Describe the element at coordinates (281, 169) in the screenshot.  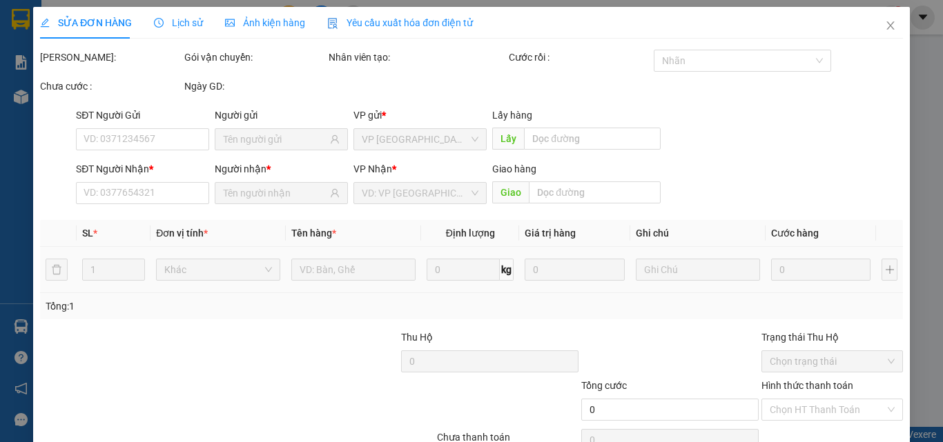
I see `div: Người nhận` at that location.